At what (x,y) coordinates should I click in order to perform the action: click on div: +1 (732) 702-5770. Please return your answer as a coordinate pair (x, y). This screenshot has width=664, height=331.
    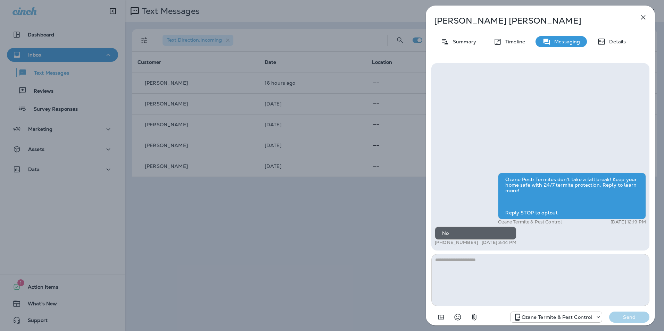
    Looking at the image, I should click on (557, 318).